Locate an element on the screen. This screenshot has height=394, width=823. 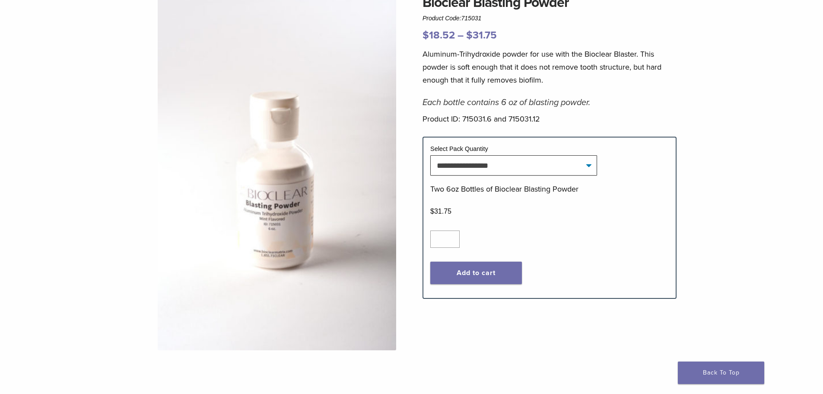
em: Each bottle contains 6 oz of blasting powder. is located at coordinates (506, 102).